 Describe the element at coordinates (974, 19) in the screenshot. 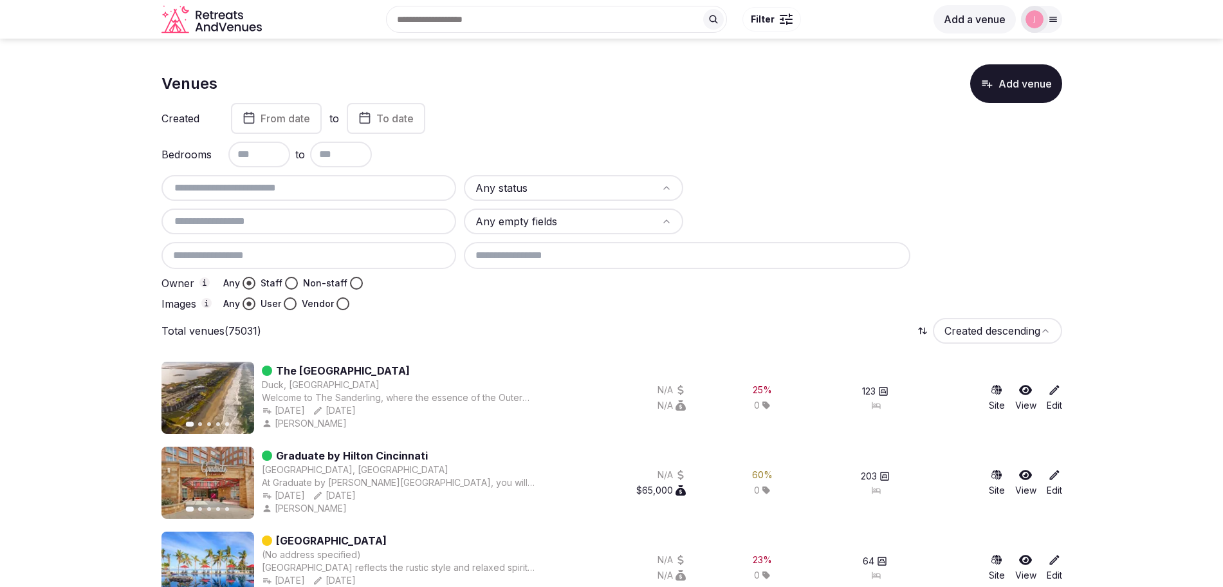

I see `a: Add a venue` at that location.